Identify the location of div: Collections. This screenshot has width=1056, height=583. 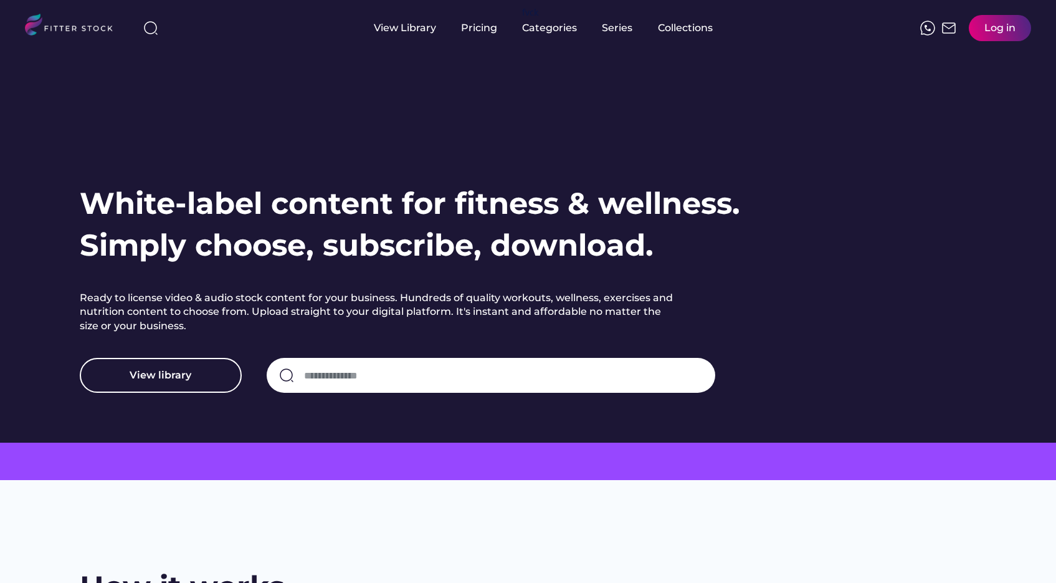
(686, 28).